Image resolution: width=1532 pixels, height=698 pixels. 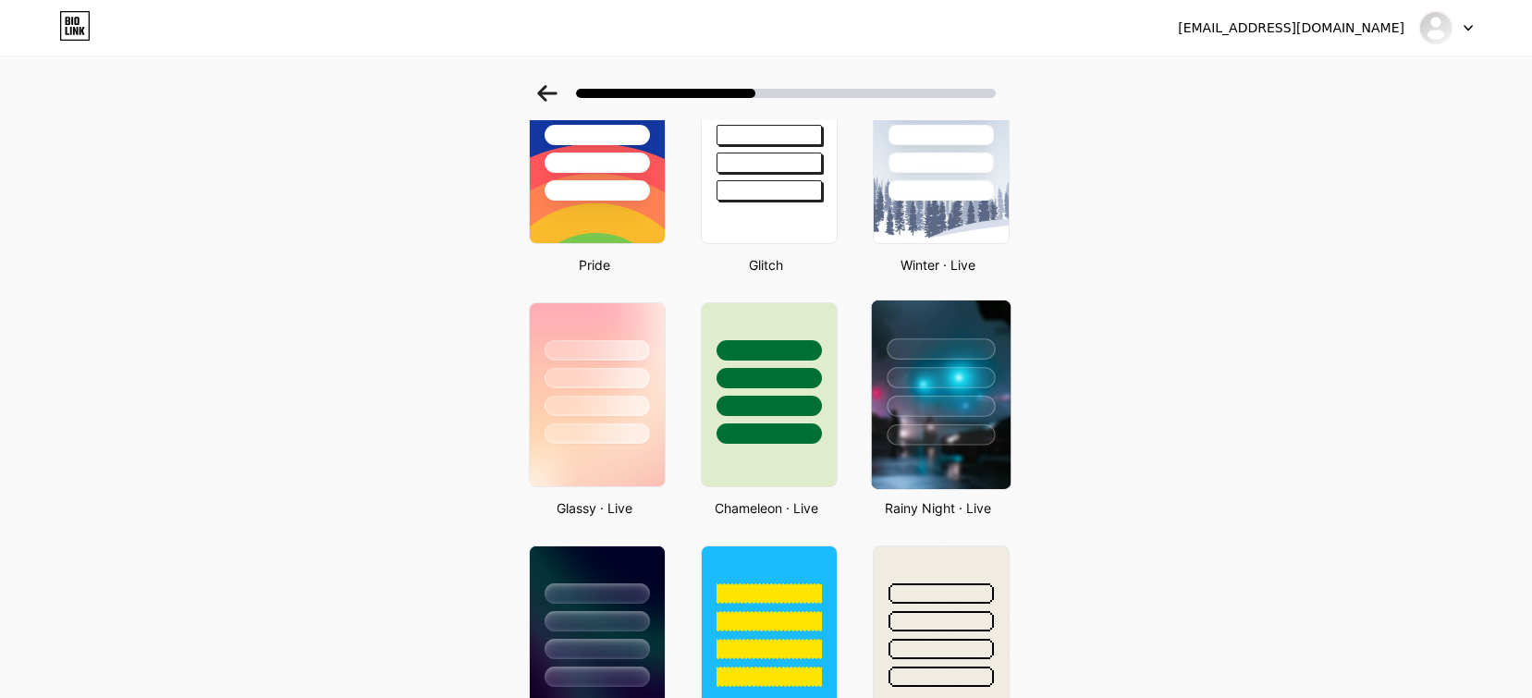 I want to click on img: Michael Lie, so click(x=1436, y=28).